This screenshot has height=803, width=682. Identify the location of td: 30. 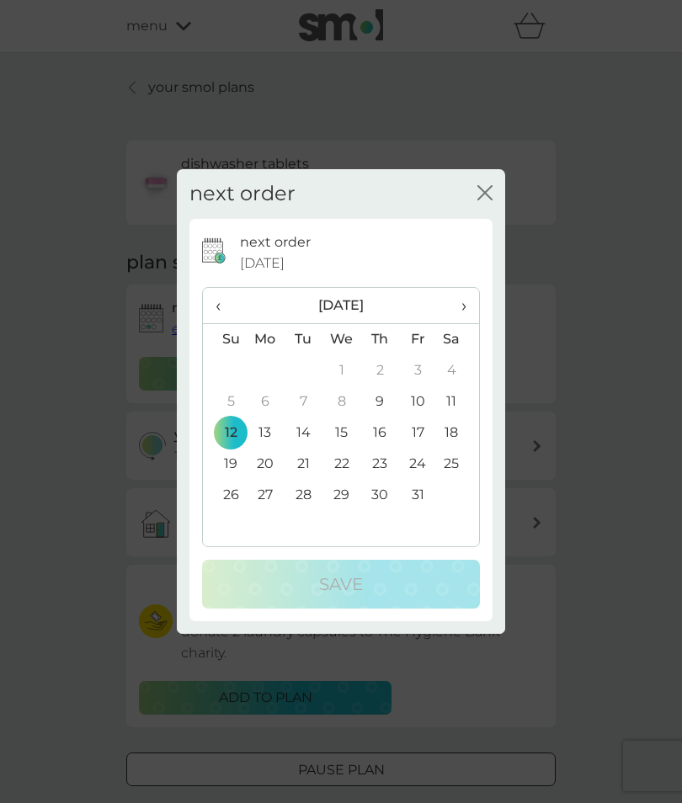
(380, 495).